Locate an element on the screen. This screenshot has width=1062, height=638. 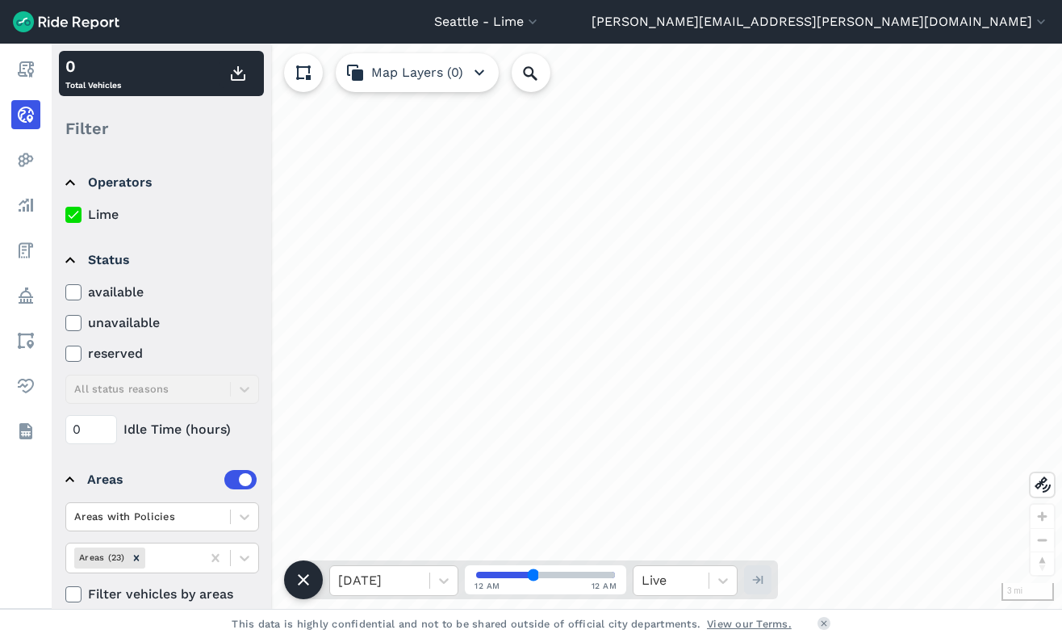
img: Ride Report is located at coordinates (66, 22).